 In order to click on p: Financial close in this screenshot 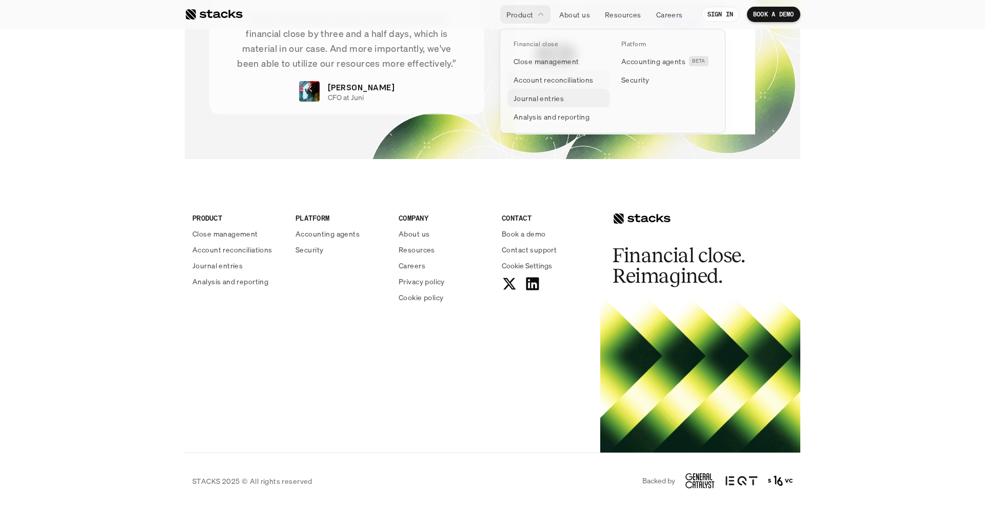, I will do `click(535, 44)`.